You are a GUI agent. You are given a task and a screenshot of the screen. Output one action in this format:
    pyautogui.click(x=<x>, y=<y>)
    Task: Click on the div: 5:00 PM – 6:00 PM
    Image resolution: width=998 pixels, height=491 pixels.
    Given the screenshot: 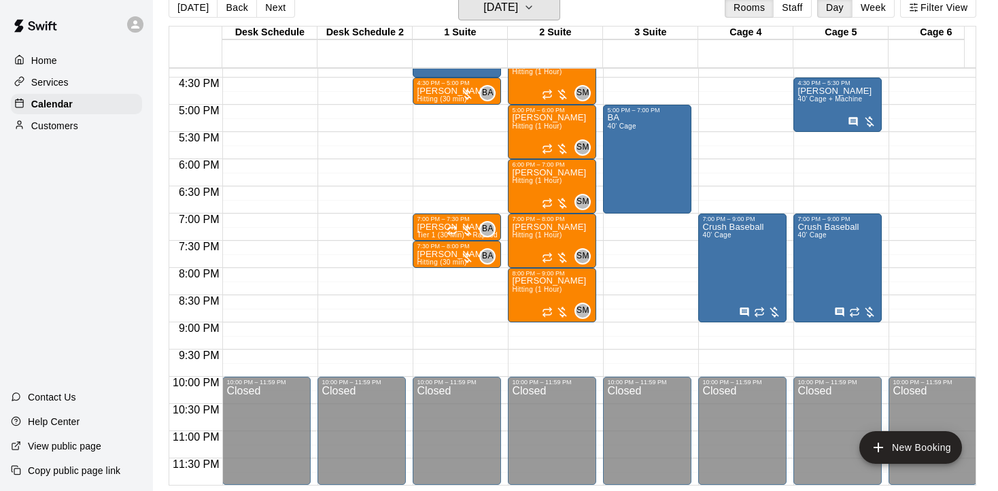 What is the action you would take?
    pyautogui.click(x=552, y=110)
    